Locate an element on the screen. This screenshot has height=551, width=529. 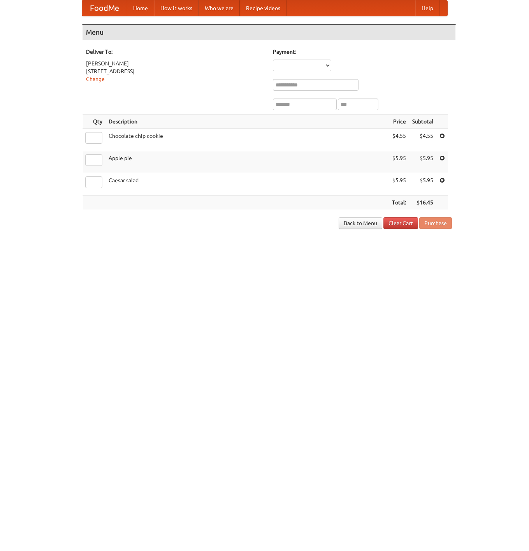
a: How it works is located at coordinates (176, 8).